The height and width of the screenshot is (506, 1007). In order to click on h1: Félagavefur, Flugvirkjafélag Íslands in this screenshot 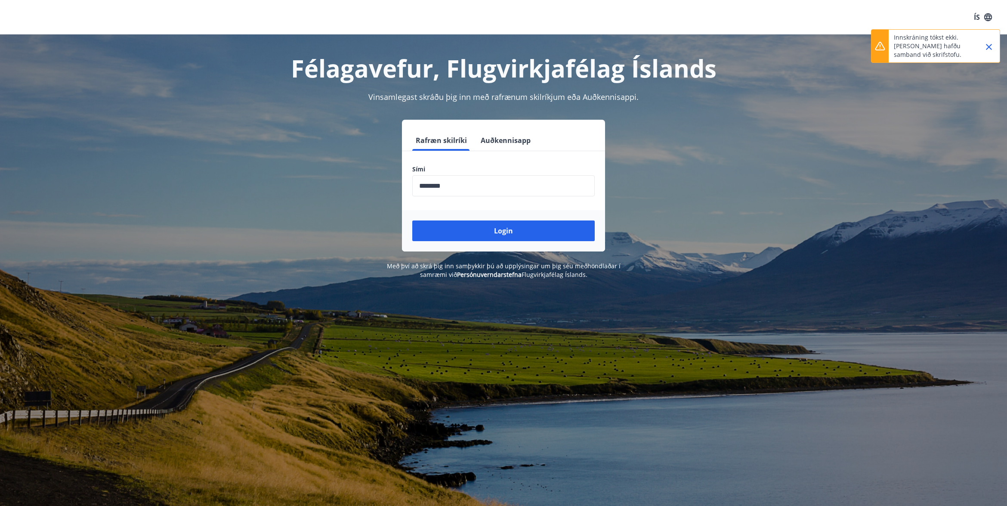, I will do `click(504, 68)`.